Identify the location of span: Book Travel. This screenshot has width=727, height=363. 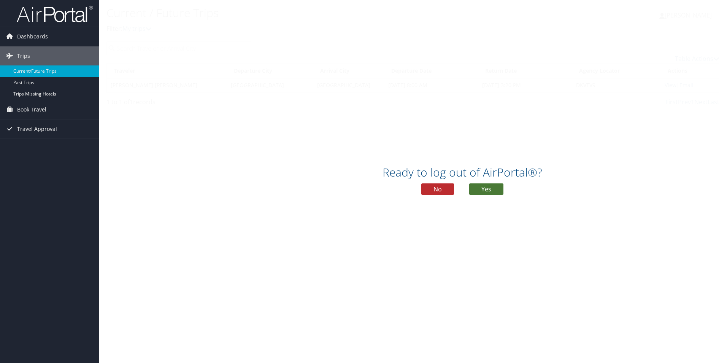
(32, 110).